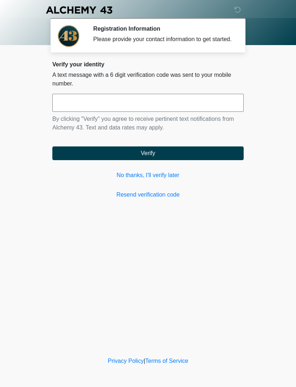 Image resolution: width=296 pixels, height=387 pixels. Describe the element at coordinates (163, 29) in the screenshot. I see `h2: Registration Information` at that location.